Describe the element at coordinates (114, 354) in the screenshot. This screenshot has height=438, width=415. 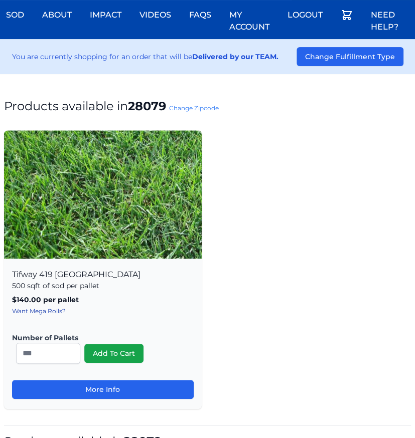
I see `button: Add To Cart` at that location.